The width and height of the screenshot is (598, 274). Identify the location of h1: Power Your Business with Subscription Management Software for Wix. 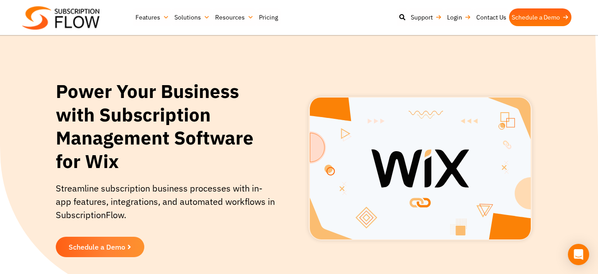
(166, 126).